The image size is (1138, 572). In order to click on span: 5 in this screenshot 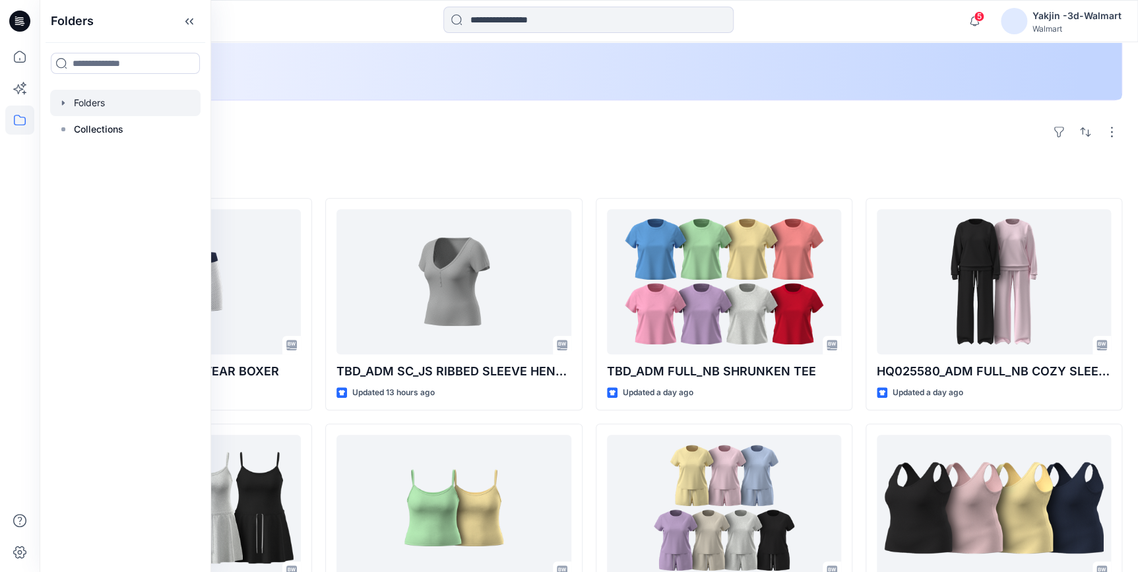, I will do `click(979, 16)`.